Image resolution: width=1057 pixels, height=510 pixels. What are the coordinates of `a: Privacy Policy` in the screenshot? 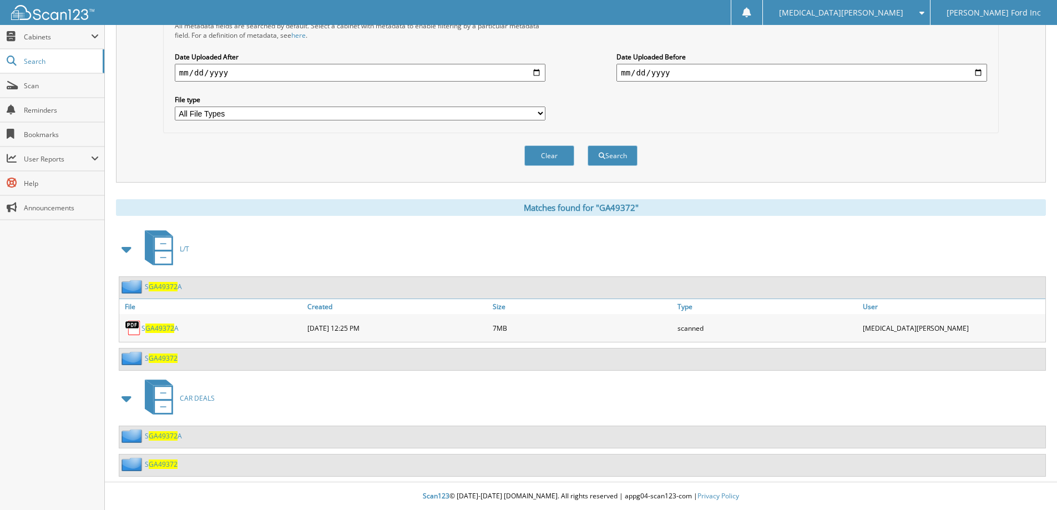 It's located at (718, 495).